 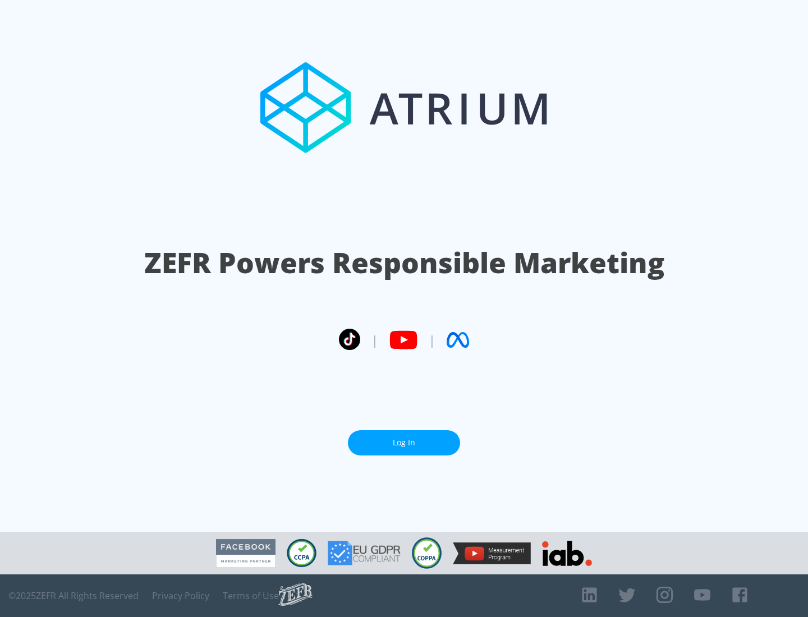 What do you see at coordinates (404, 443) in the screenshot?
I see `a: Log In` at bounding box center [404, 443].